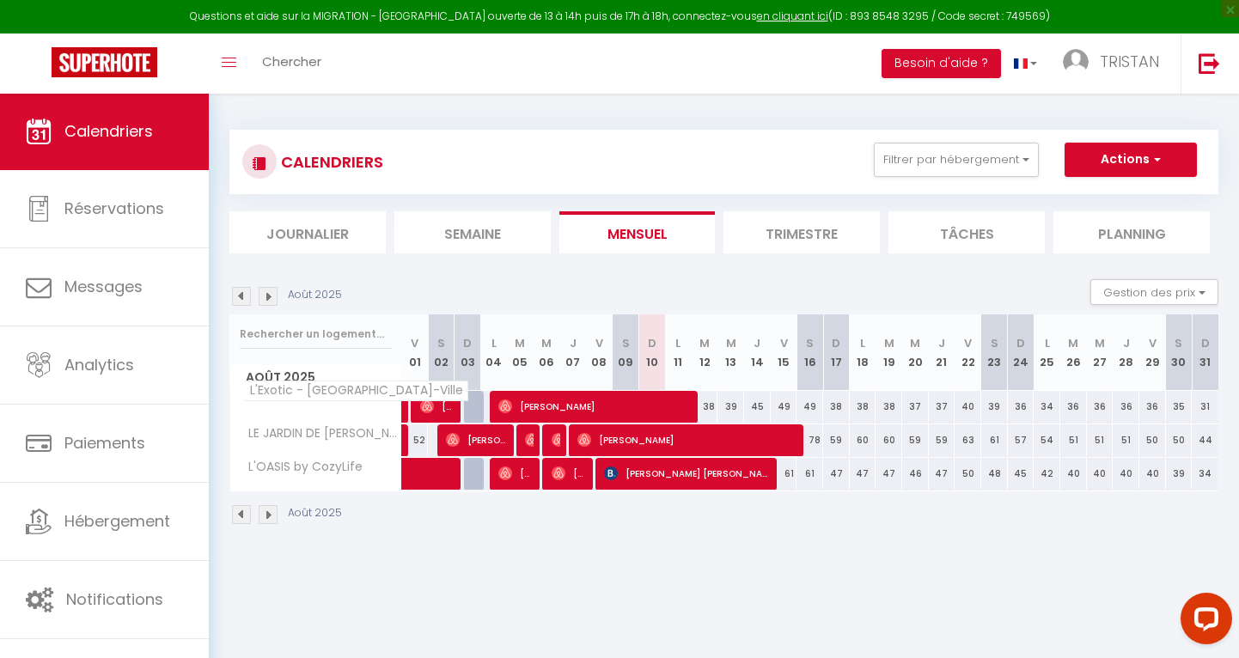 This screenshot has width=1239, height=658. What do you see at coordinates (836, 352) in the screenshot?
I see `th: 17` at bounding box center [836, 352].